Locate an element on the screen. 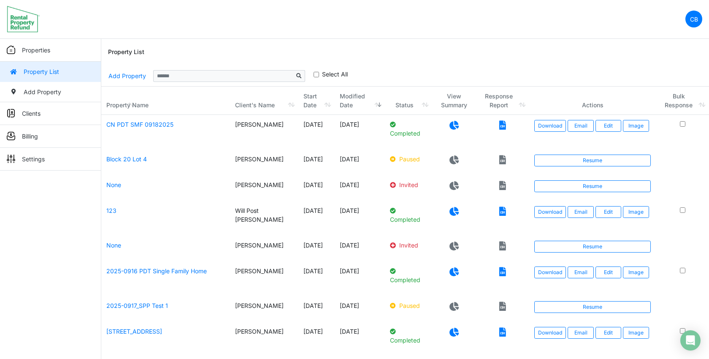 This screenshot has width=709, height=359. img: spp logo is located at coordinates (23, 19).